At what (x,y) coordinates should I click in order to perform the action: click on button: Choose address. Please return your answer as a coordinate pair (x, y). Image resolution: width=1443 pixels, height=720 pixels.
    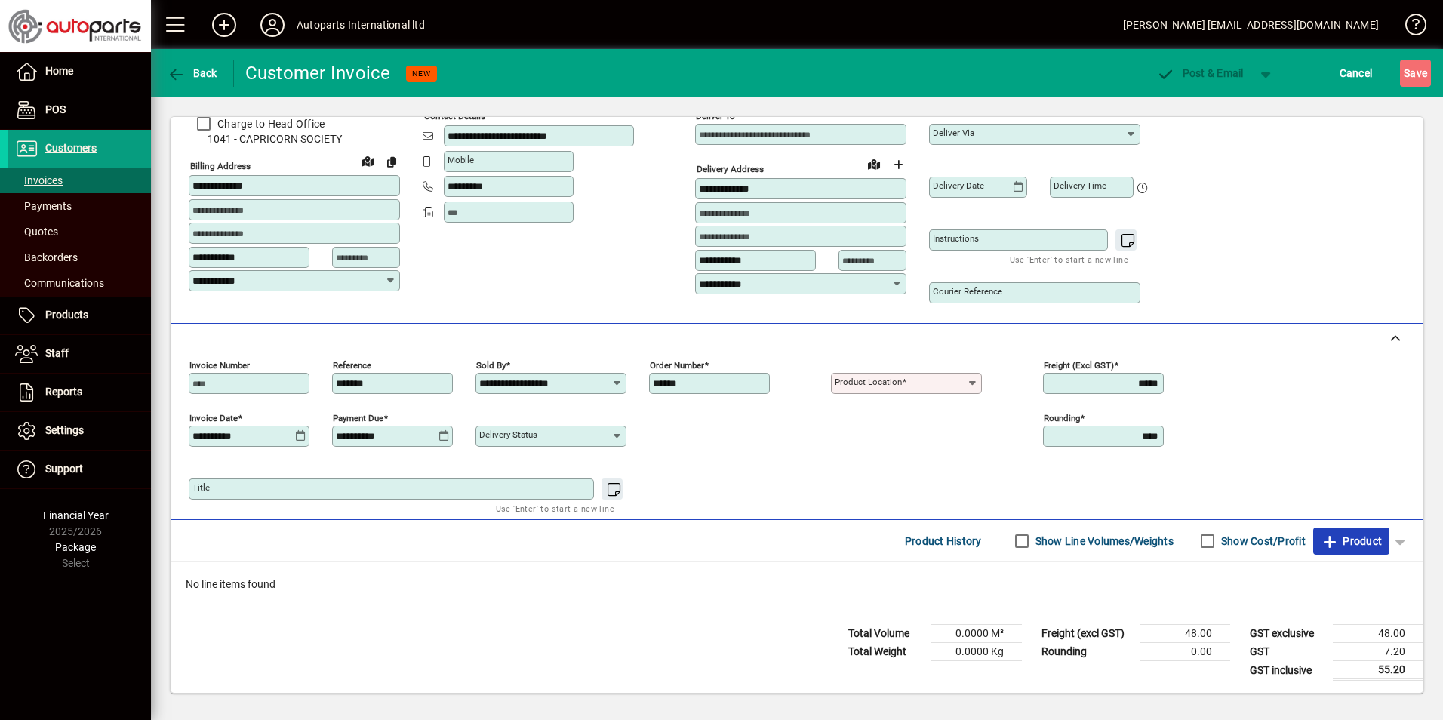
    Looking at the image, I should click on (898, 164).